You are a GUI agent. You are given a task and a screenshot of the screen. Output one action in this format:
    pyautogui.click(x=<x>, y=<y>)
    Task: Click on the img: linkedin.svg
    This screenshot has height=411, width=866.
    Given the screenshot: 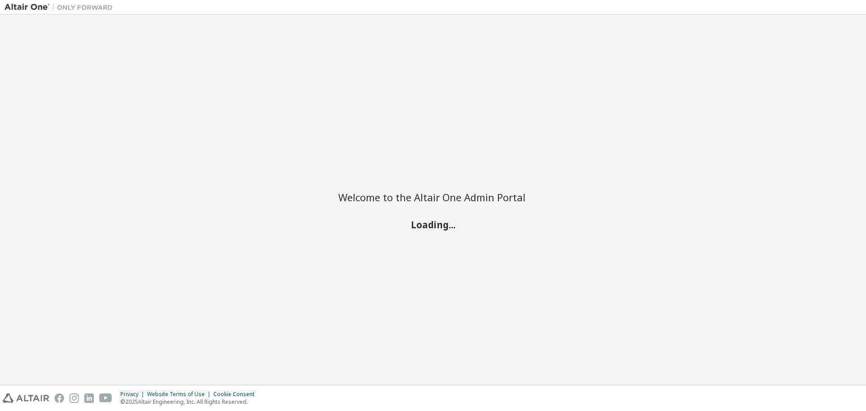 What is the action you would take?
    pyautogui.click(x=89, y=398)
    